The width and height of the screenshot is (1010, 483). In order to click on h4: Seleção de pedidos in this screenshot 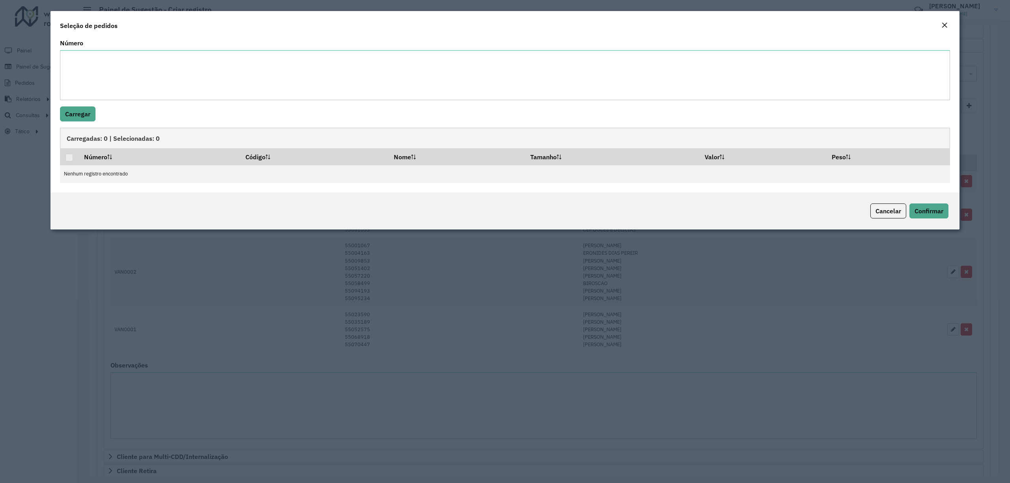, I will do `click(89, 26)`.